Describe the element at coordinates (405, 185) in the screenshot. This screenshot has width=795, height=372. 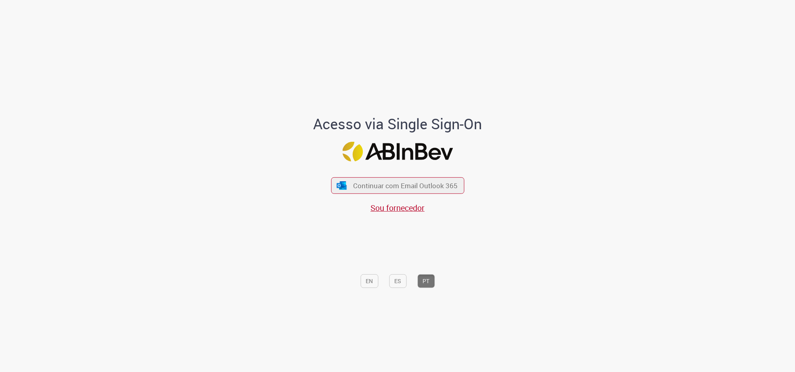
I see `span: Continuar com Email Outlook 365` at that location.